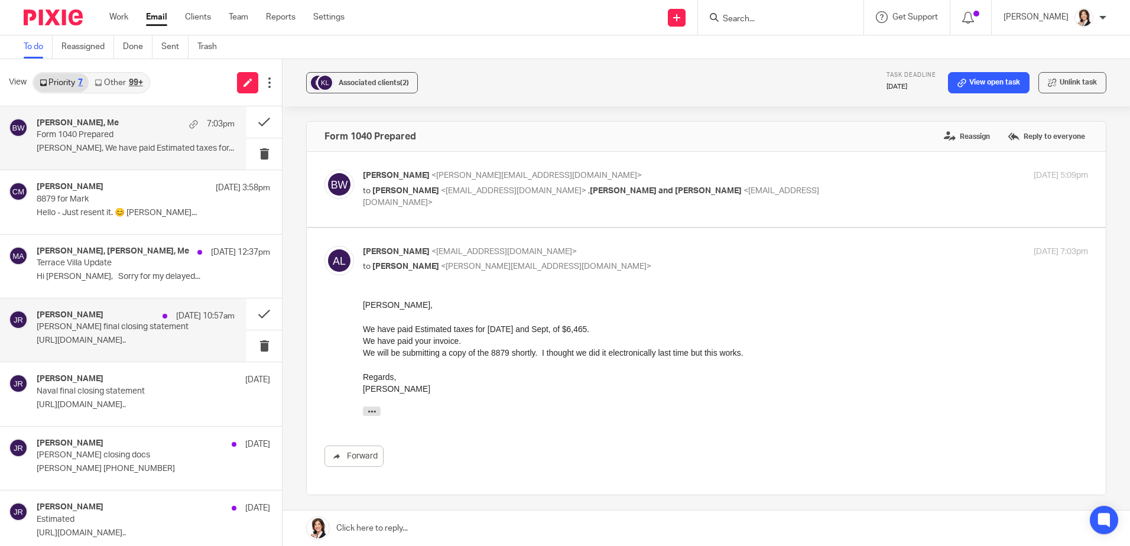  What do you see at coordinates (915, 17) in the screenshot?
I see `span: Get Support` at bounding box center [915, 17].